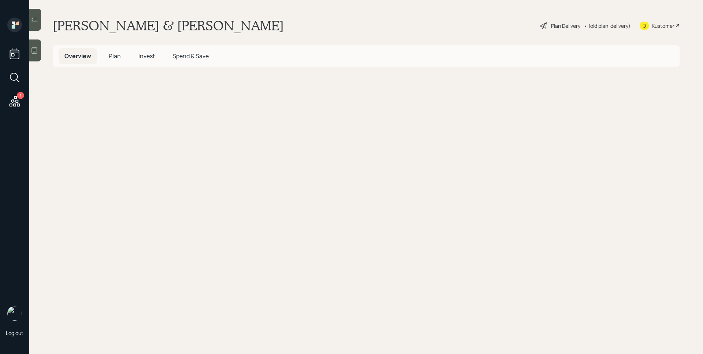 The width and height of the screenshot is (703, 354). What do you see at coordinates (20, 96) in the screenshot?
I see `div: 1` at bounding box center [20, 96].